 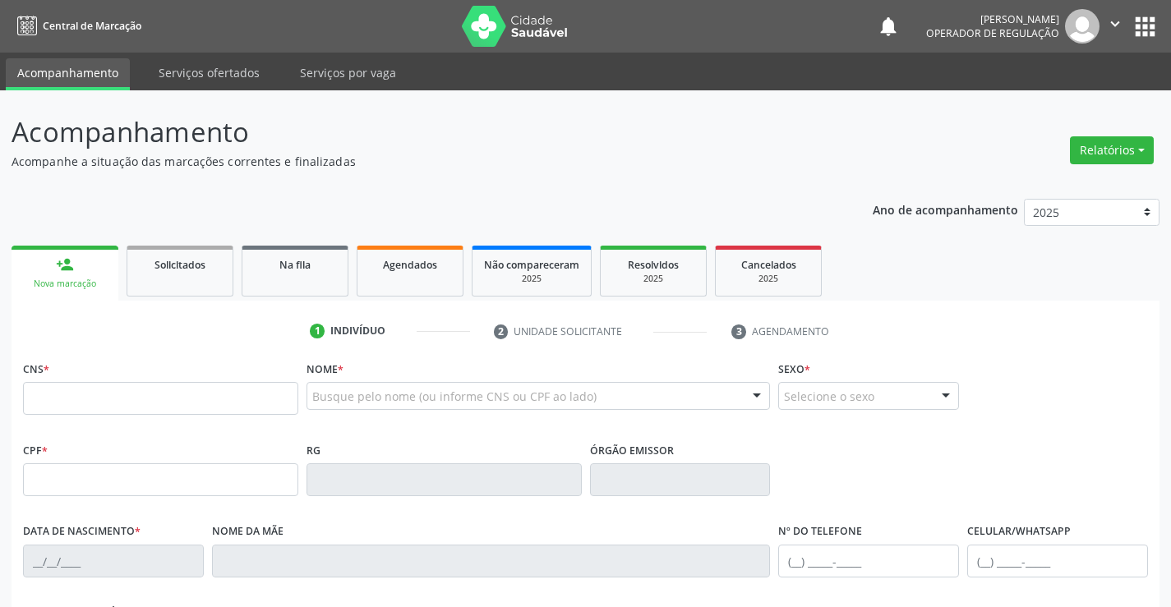 What do you see at coordinates (81, 532) in the screenshot?
I see `label: Data de nascimento` at bounding box center [81, 532].